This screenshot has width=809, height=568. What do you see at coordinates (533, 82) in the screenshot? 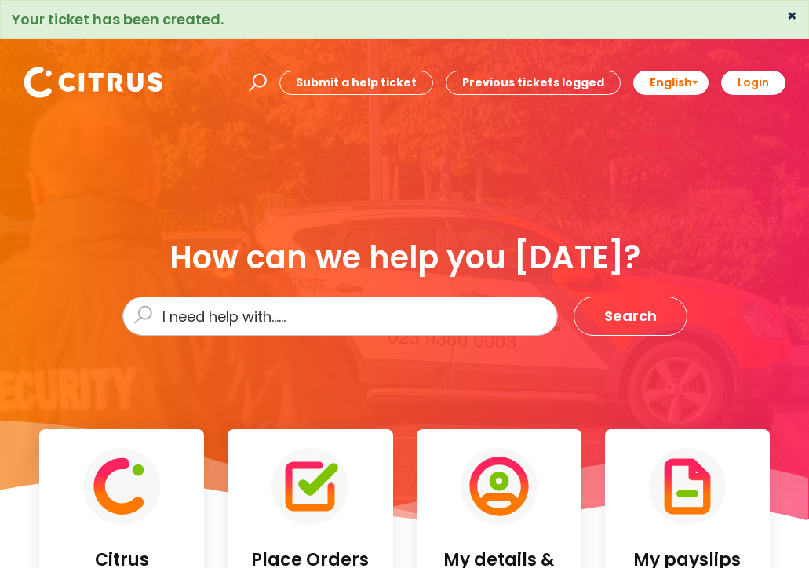
I see `a: Previous tickets logged` at bounding box center [533, 82].